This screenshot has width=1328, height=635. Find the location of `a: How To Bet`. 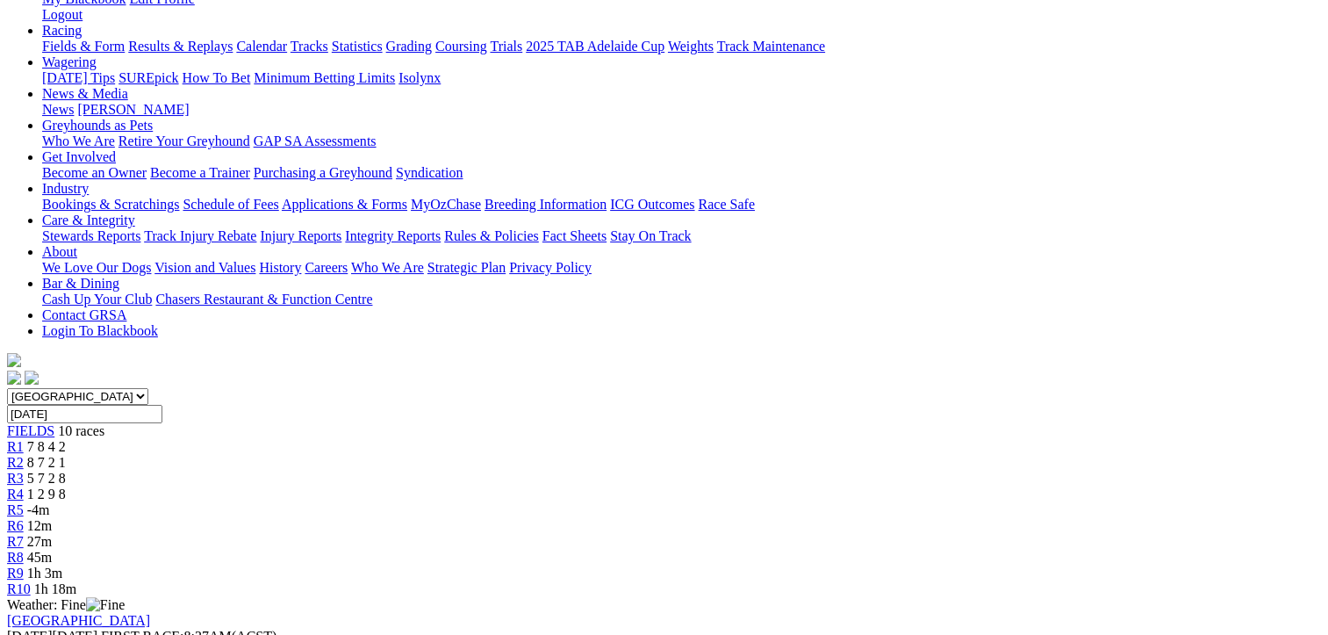

a: How To Bet is located at coordinates (217, 77).